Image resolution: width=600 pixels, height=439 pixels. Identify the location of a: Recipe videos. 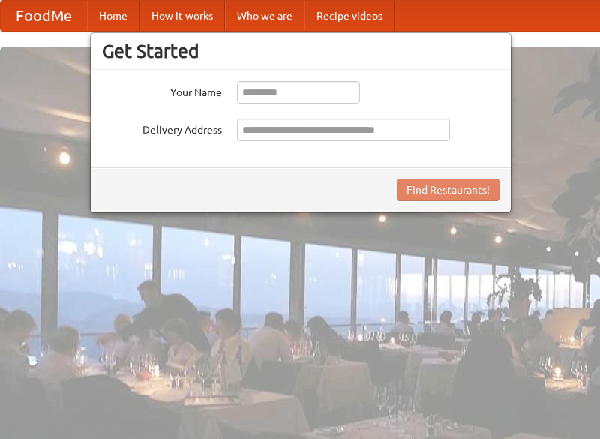
(350, 16).